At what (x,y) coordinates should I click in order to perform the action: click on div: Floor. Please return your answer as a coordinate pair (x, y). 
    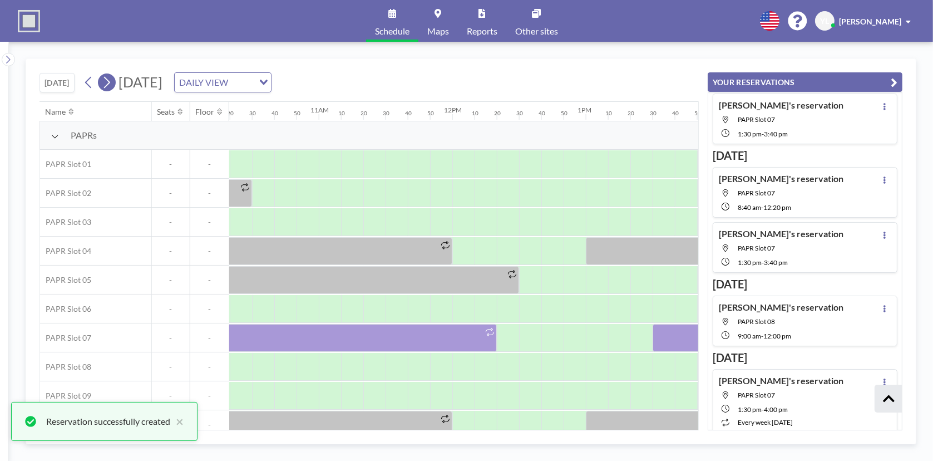
    Looking at the image, I should click on (205, 112).